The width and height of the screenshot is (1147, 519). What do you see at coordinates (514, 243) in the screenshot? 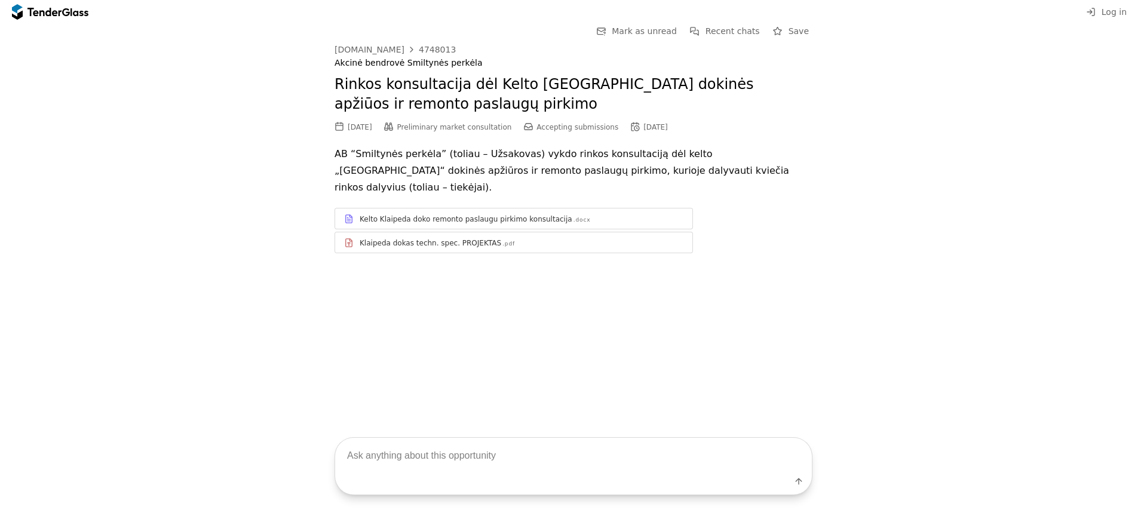
I see `a: Klaipeda dokas techn. spec. PROJEKTAS.pdf` at bounding box center [514, 243].